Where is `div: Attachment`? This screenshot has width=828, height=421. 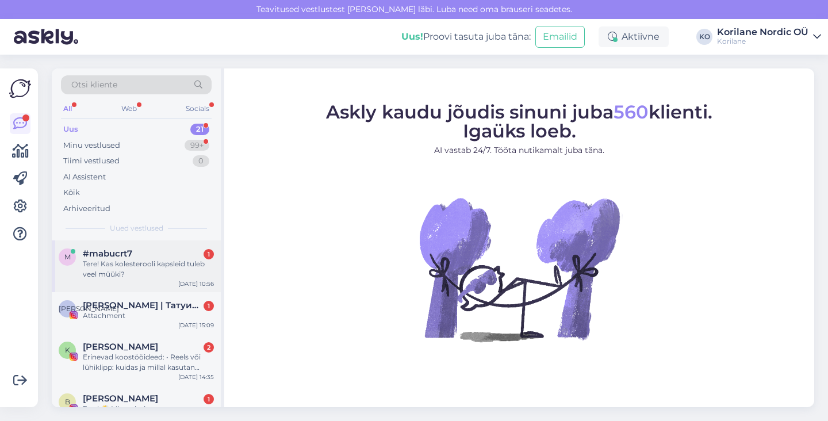
div: Attachment is located at coordinates (148, 316).